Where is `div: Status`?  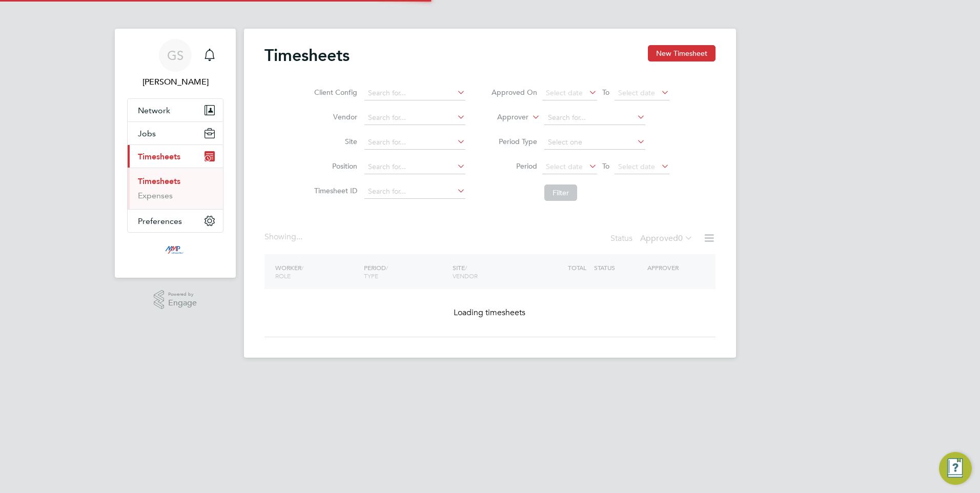
div: Status is located at coordinates (653, 239).